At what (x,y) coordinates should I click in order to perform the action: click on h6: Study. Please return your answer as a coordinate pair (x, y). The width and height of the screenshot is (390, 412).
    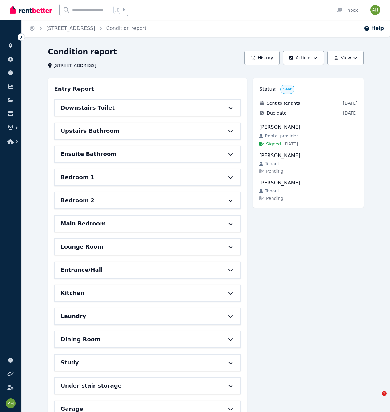
    Looking at the image, I should click on (70, 362).